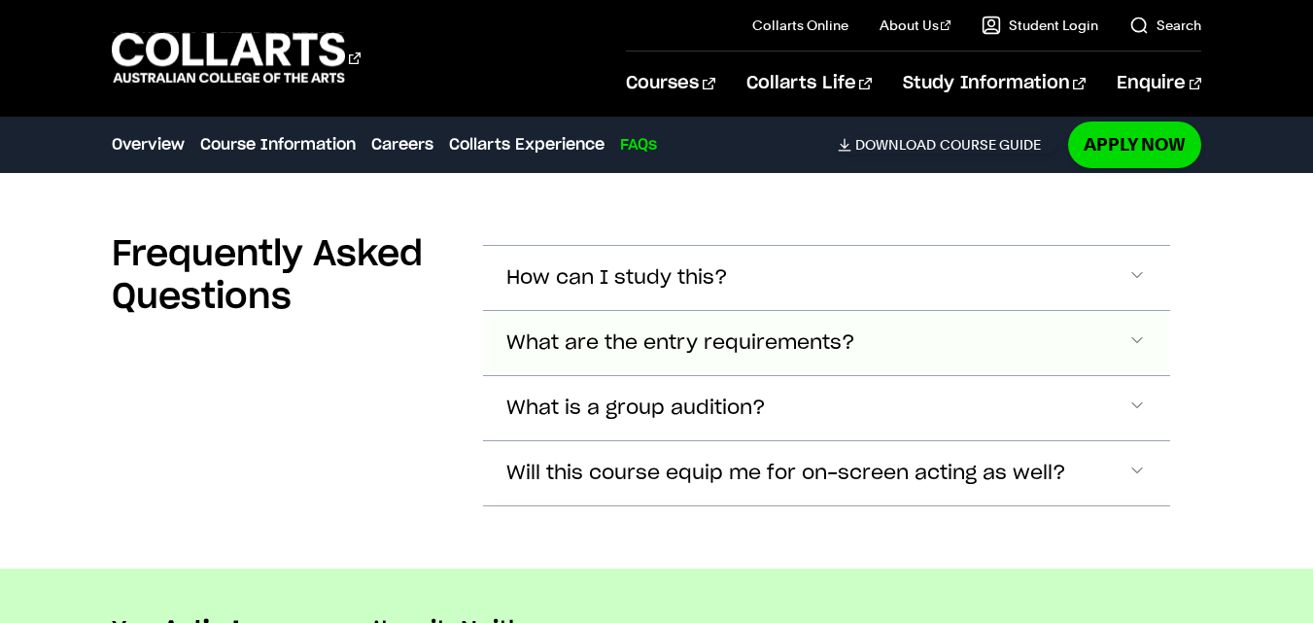 Image resolution: width=1313 pixels, height=623 pixels. Describe the element at coordinates (656, 381) in the screenshot. I see `section: Accordion Section` at that location.